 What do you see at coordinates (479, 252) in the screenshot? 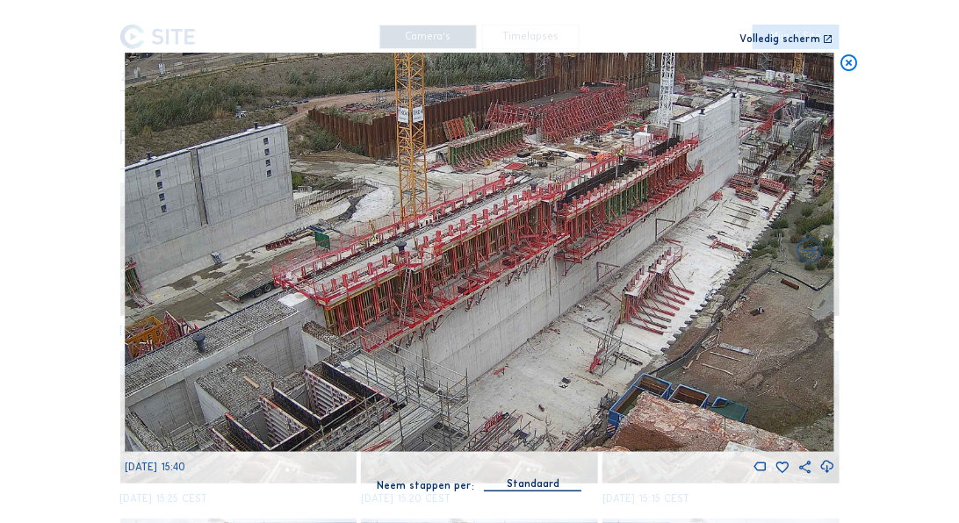
I see `img: Image` at bounding box center [479, 252].